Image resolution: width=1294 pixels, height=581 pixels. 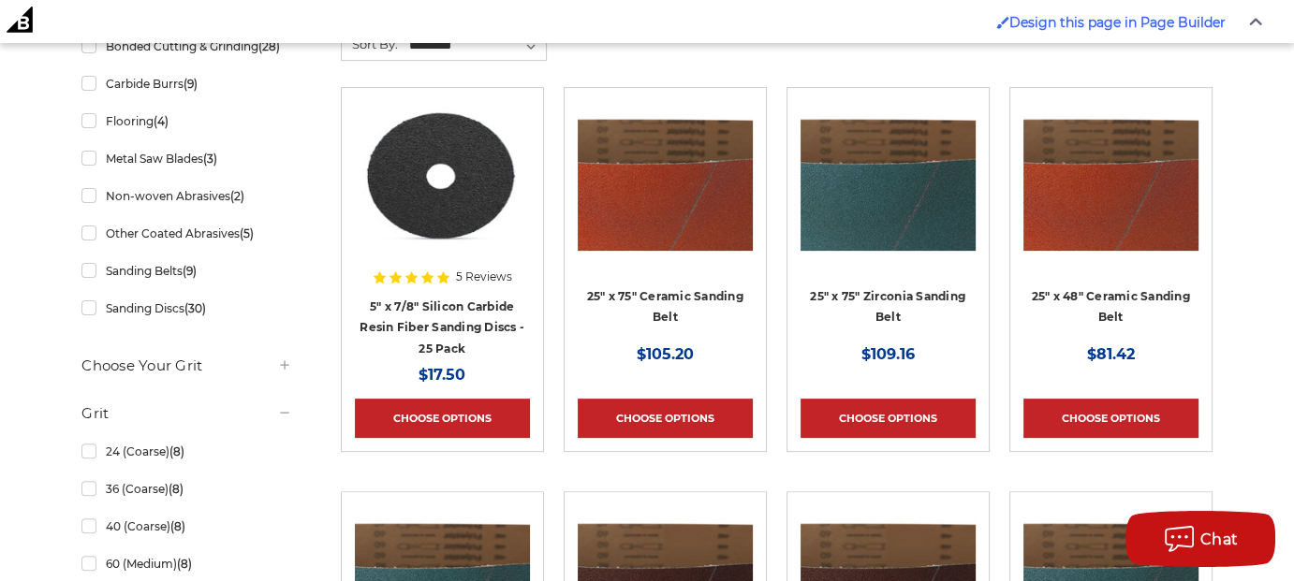 I want to click on span: (3), so click(x=210, y=158).